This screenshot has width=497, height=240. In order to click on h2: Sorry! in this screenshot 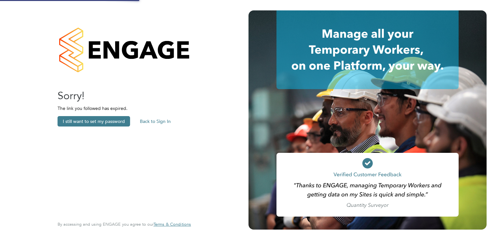, I will do `click(121, 96)`.